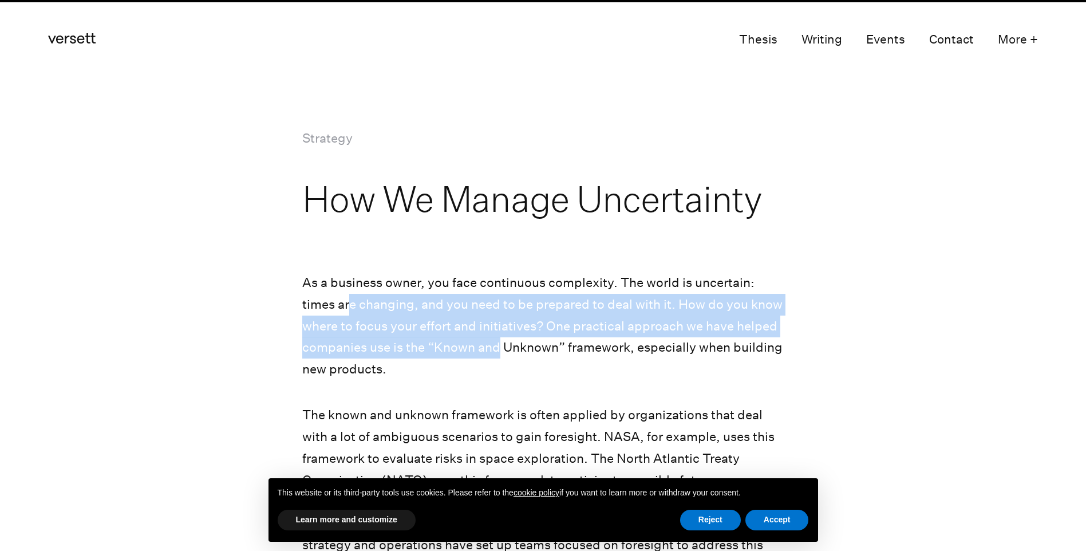  What do you see at coordinates (543, 509) in the screenshot?
I see `div: Notice` at bounding box center [543, 509].